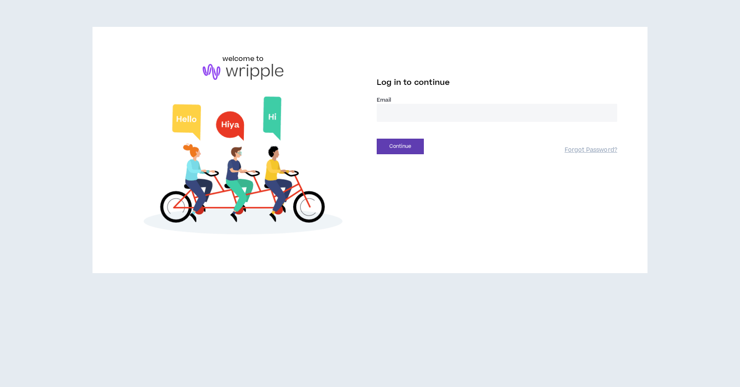 This screenshot has width=740, height=387. Describe the element at coordinates (243, 167) in the screenshot. I see `img: Welcome to Wripple` at that location.